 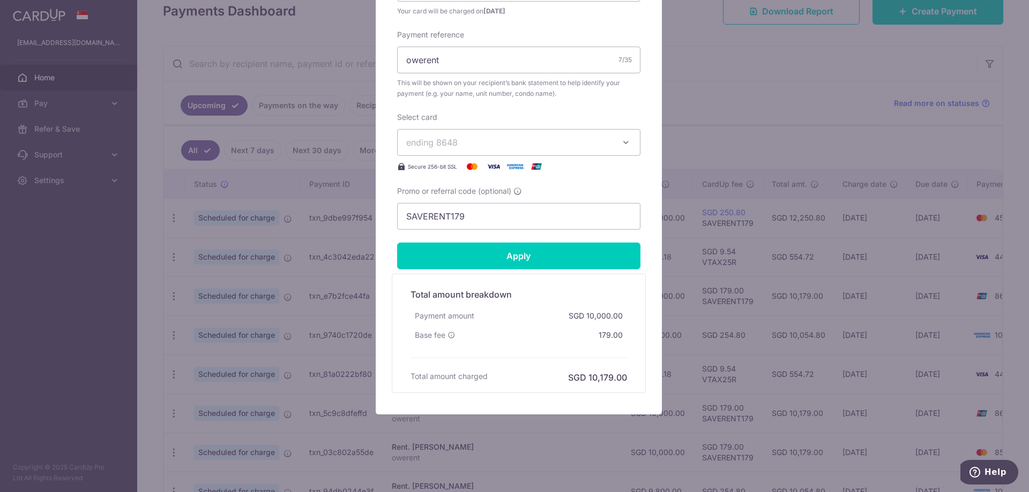 What do you see at coordinates (625, 60) in the screenshot?
I see `div: 7/35` at bounding box center [625, 60].